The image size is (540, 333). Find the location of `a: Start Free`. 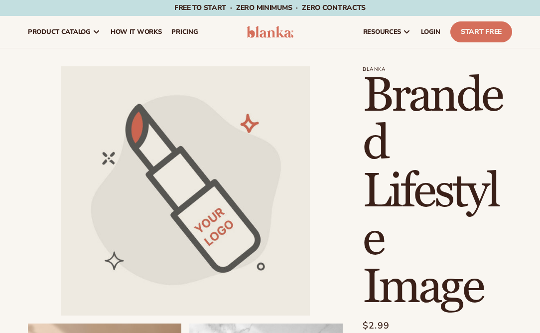

a: Start Free is located at coordinates (481, 32).